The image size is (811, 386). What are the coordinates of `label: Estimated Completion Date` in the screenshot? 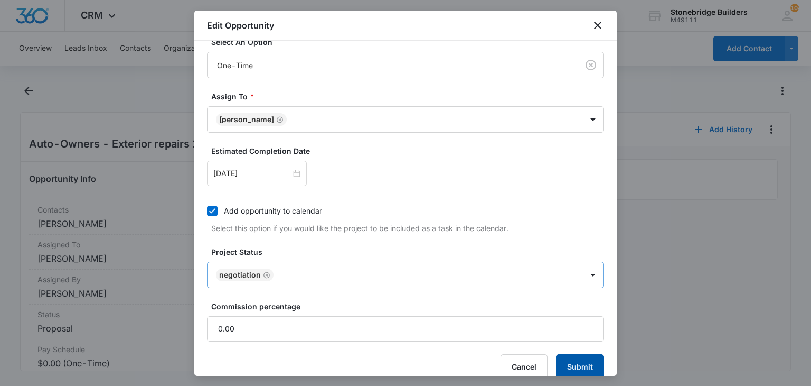 It's located at (410, 151).